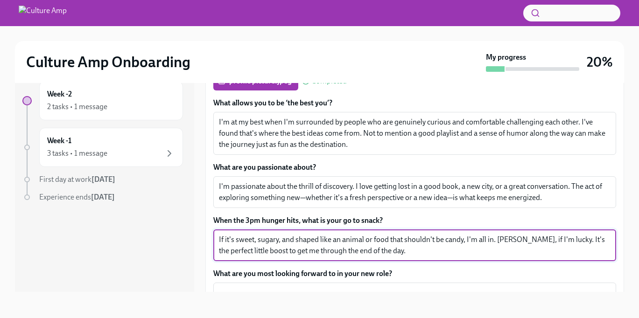 The image size is (639, 318). I want to click on h2: Culture Amp Onboarding, so click(108, 62).